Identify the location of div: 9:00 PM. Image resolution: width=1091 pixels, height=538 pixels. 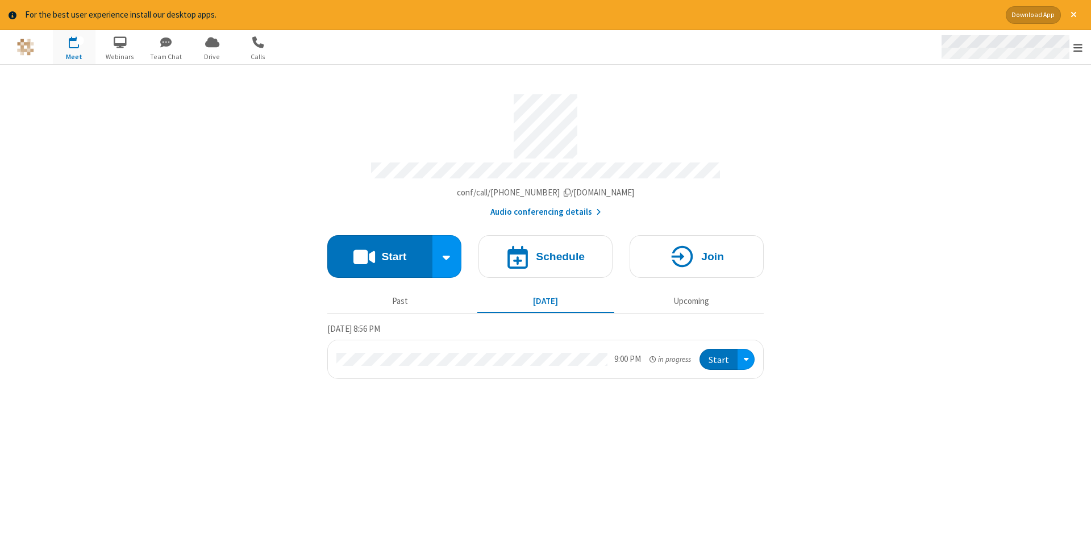
(627, 359).